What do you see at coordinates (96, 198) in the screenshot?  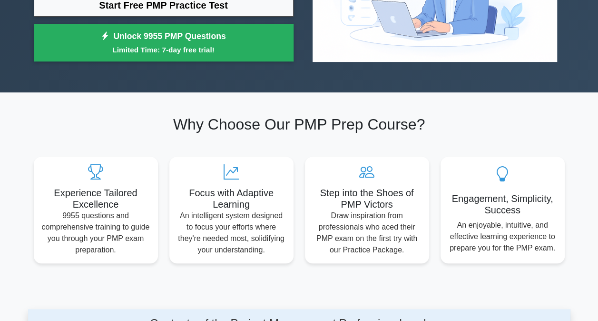 I see `h5: Experience Tailored Excellence` at bounding box center [96, 198].